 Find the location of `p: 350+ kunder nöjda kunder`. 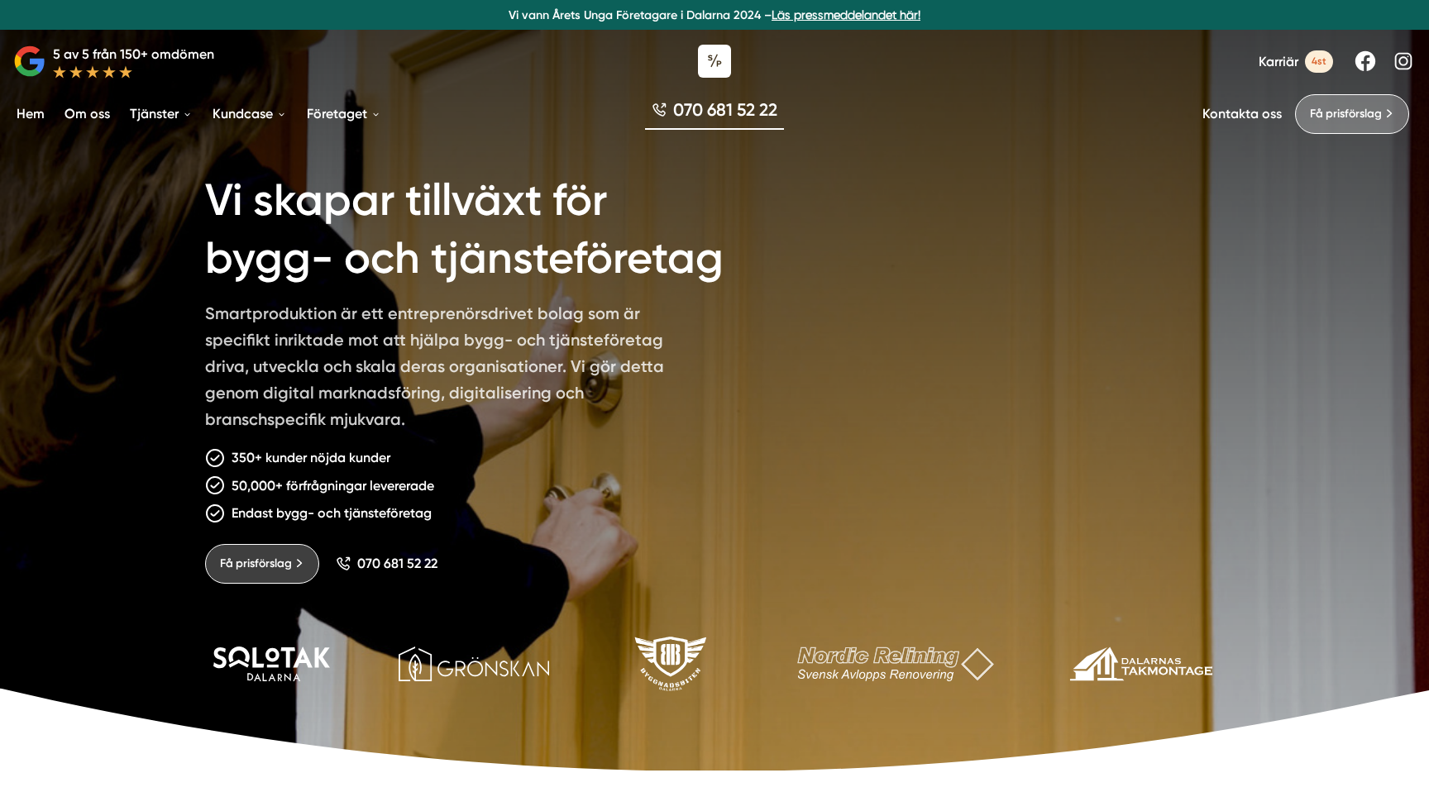

p: 350+ kunder nöjda kunder is located at coordinates (311, 457).